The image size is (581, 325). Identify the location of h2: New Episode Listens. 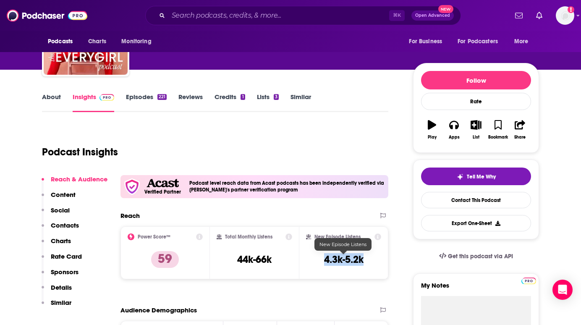
(338, 237).